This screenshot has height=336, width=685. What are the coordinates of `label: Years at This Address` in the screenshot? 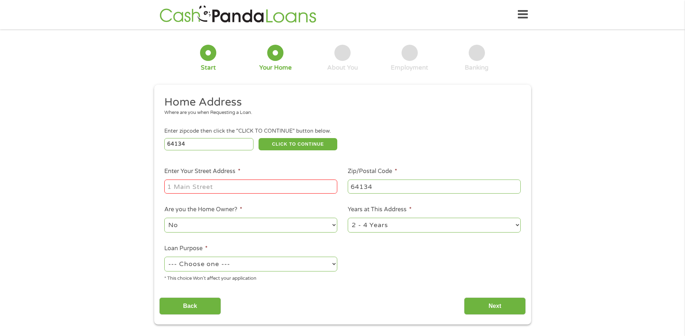 It's located at (379, 210).